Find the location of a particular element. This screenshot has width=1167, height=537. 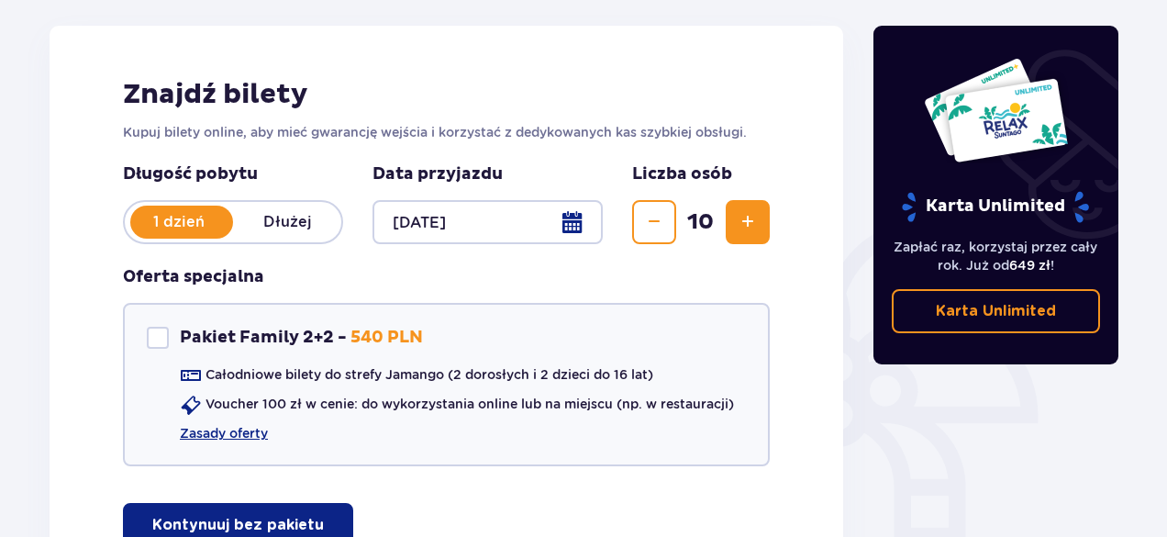

p: 540 PLN is located at coordinates (386, 338).